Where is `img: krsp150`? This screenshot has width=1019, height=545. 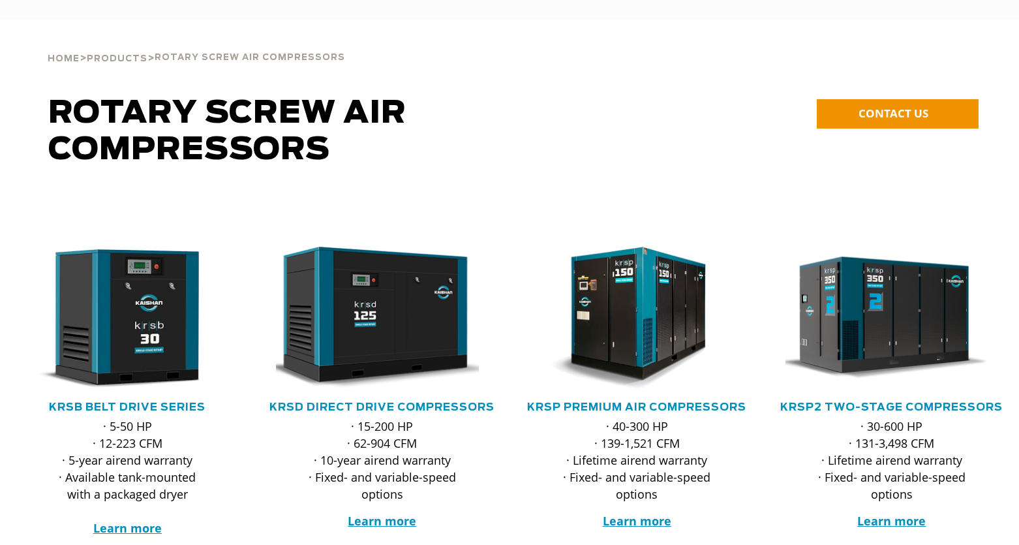 img: krsp150 is located at coordinates (627, 319).